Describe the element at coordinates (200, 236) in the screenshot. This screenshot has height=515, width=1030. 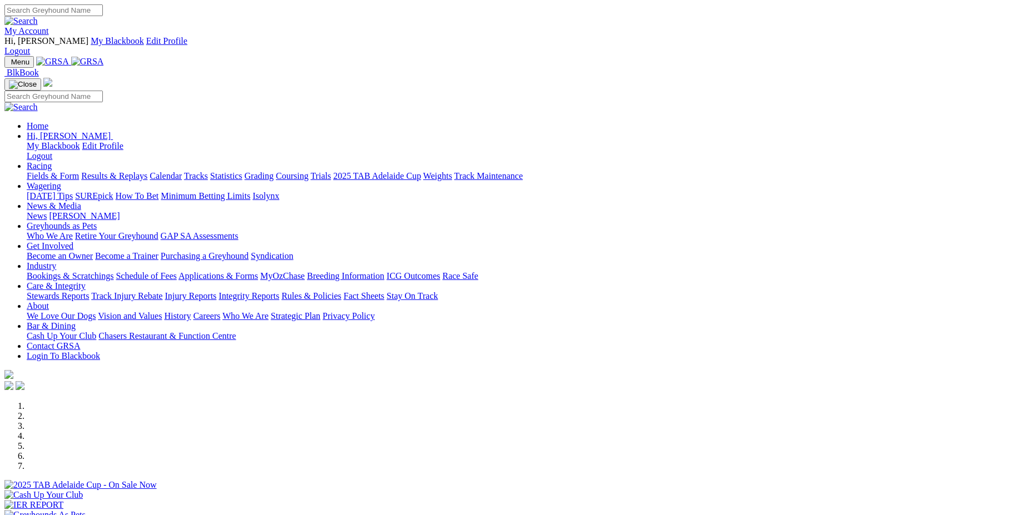
I see `a: GAP SA Assessments` at that location.